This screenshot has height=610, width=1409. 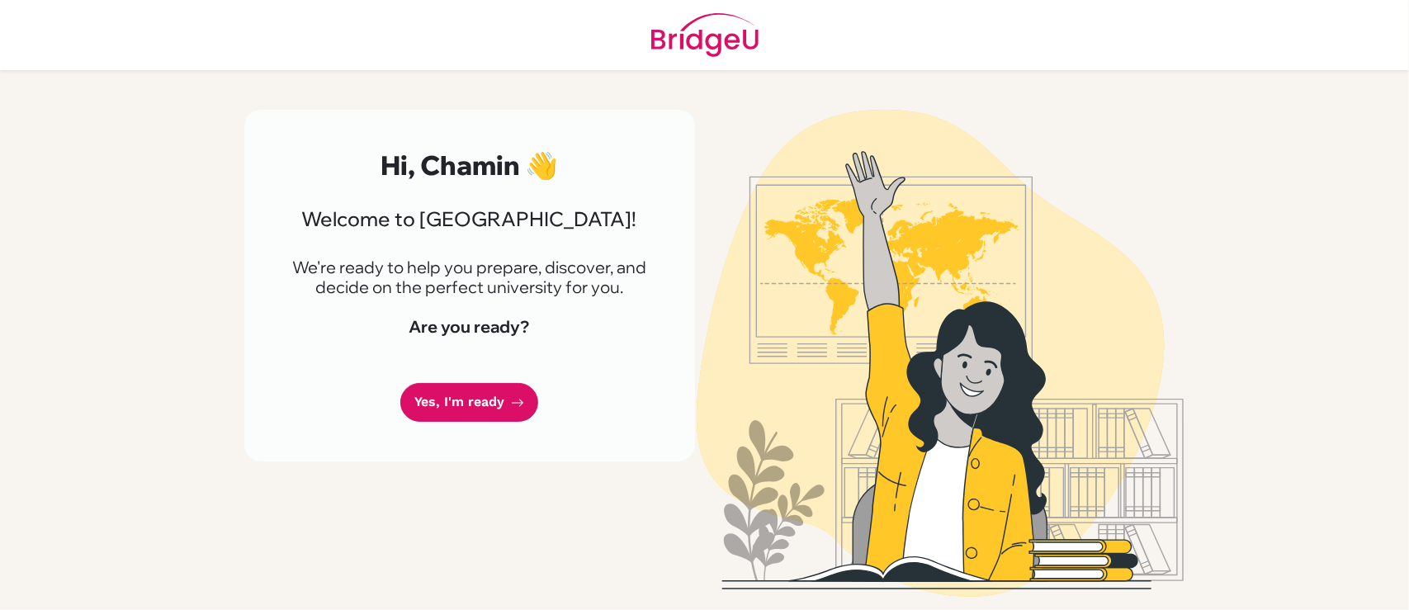 What do you see at coordinates (470, 327) in the screenshot?
I see `h4: Are you ready?` at bounding box center [470, 327].